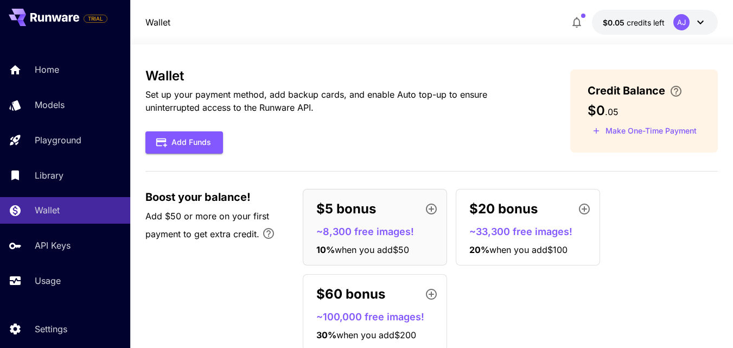  Describe the element at coordinates (158, 22) in the screenshot. I see `nav: breadcrumb` at that location.